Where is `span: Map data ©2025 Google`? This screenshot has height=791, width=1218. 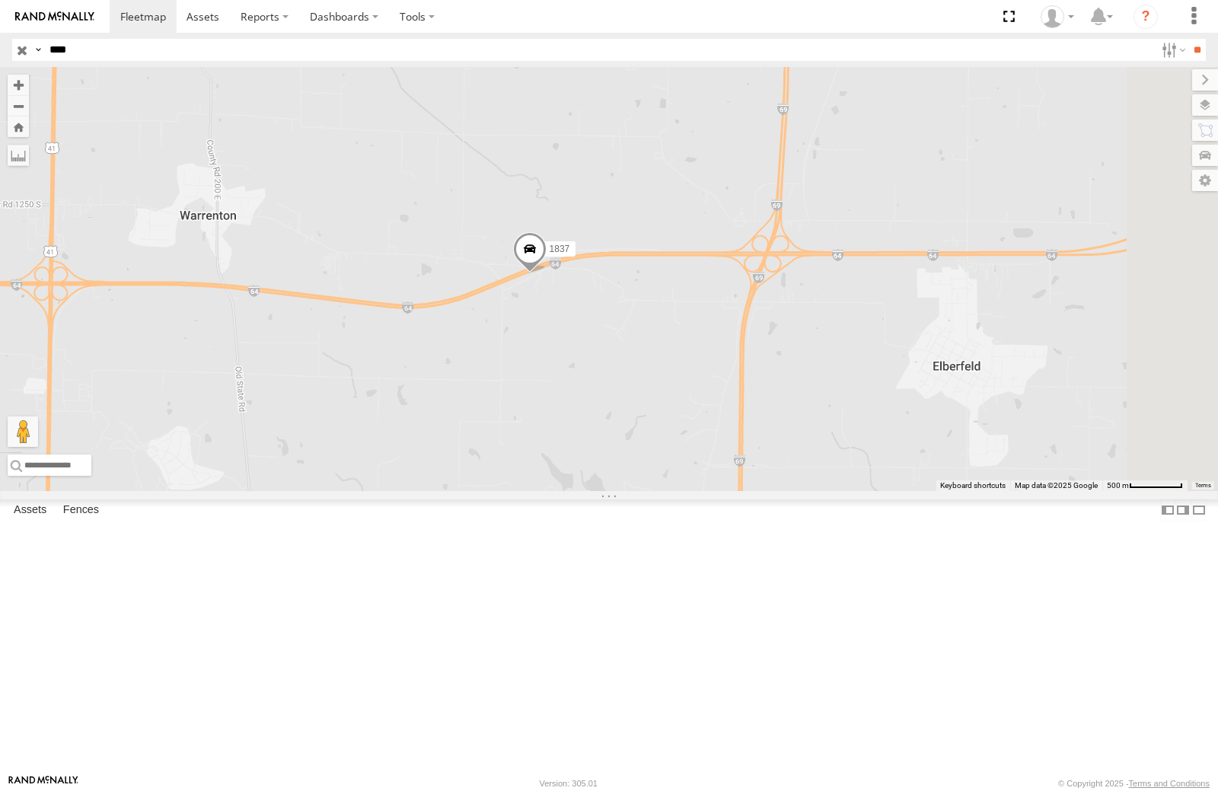 span: Map data ©2025 Google is located at coordinates (1056, 485).